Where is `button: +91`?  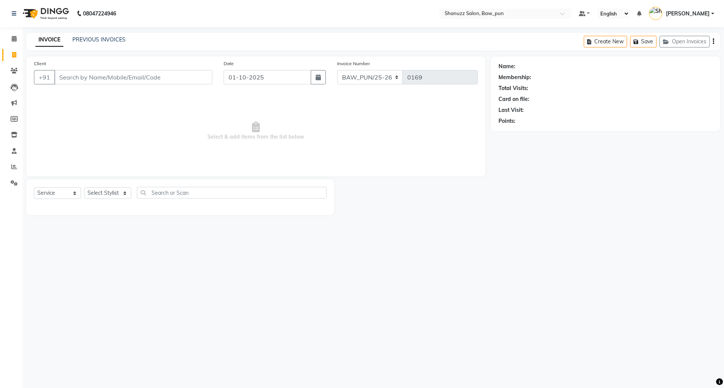 button: +91 is located at coordinates (44, 77).